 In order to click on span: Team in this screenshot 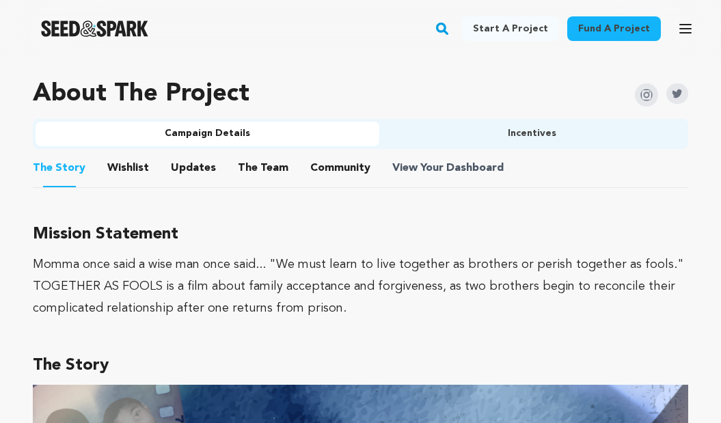, I will do `click(263, 168)`.